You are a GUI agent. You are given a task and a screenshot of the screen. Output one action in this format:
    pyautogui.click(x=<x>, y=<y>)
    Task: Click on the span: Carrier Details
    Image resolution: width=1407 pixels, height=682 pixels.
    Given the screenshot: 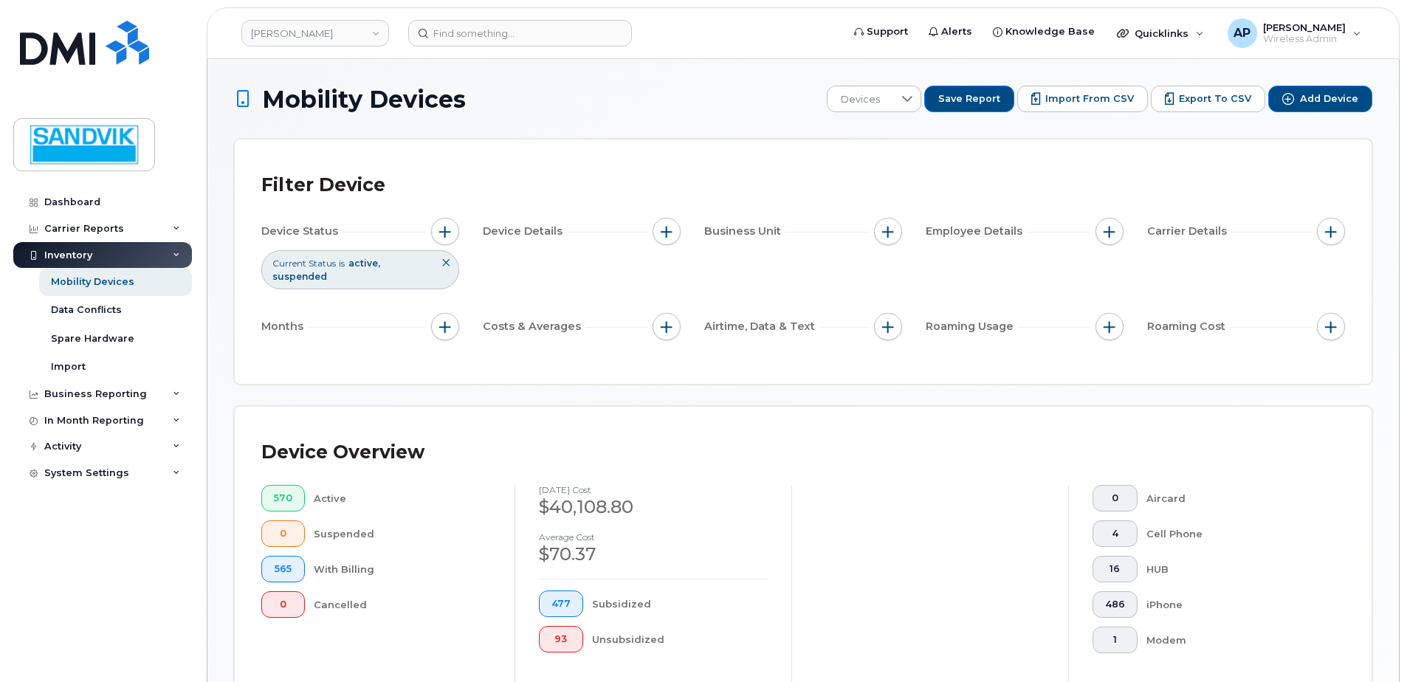 What is the action you would take?
    pyautogui.click(x=1189, y=231)
    